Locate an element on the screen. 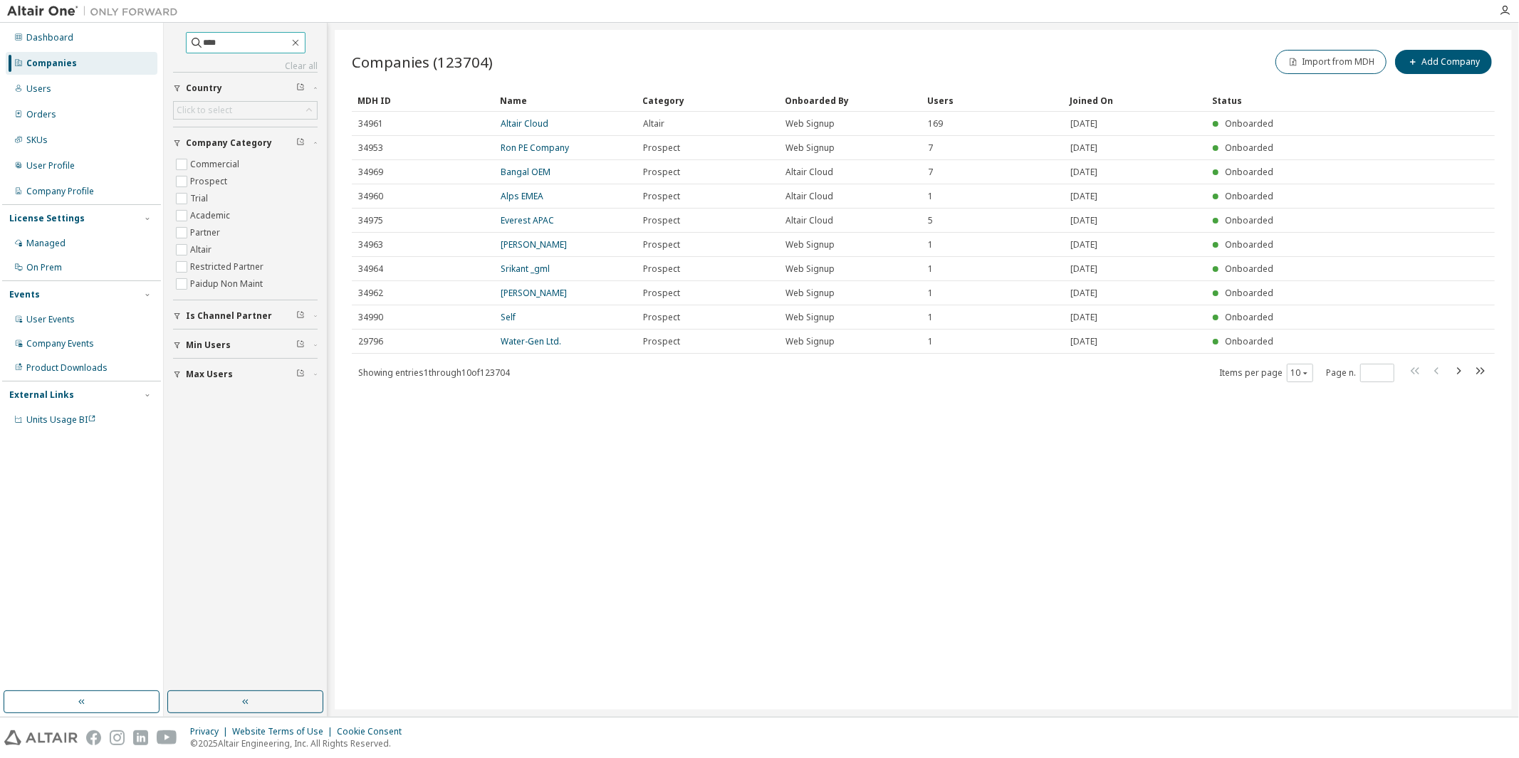 The image size is (1519, 758). div: User Profile is located at coordinates (51, 166).